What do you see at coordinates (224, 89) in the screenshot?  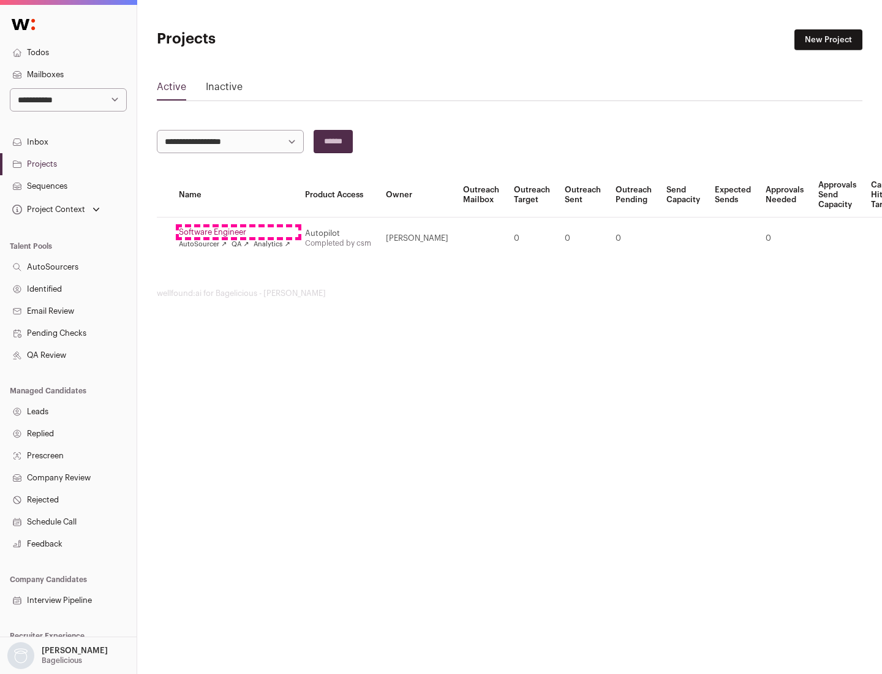 I see `a: Inactive` at bounding box center [224, 89].